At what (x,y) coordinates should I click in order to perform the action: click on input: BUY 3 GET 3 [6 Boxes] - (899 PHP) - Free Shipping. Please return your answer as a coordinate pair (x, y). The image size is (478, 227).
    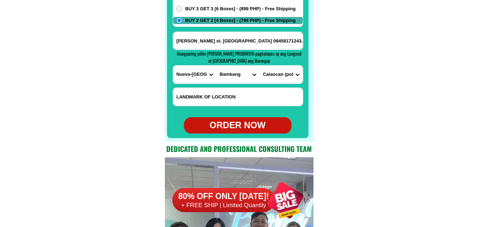
    Looking at the image, I should click on (179, 8).